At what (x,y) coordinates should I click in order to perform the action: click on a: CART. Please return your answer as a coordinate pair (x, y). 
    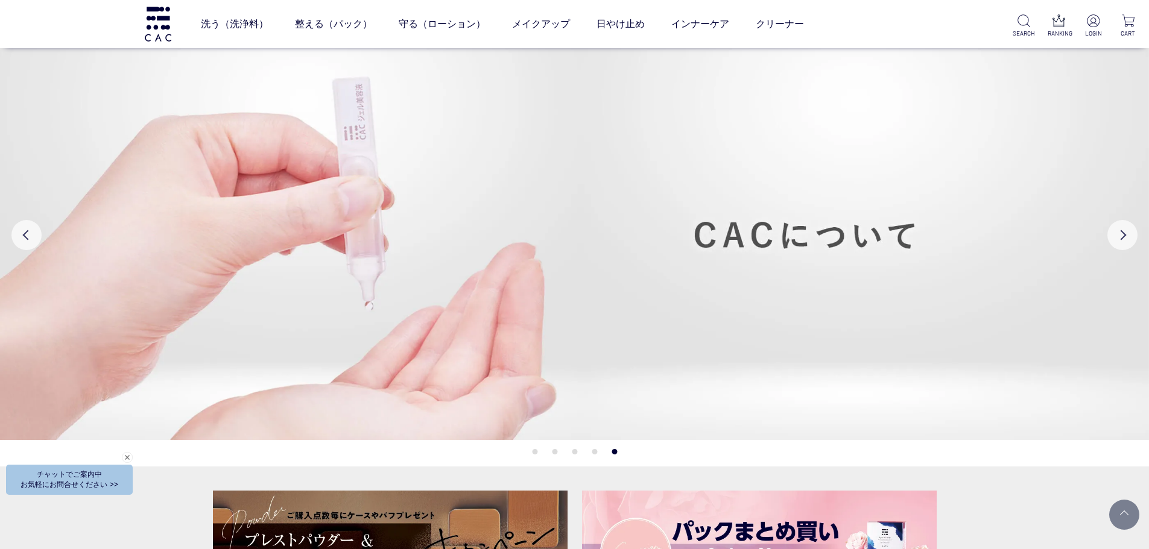
    Looking at the image, I should click on (1127, 26).